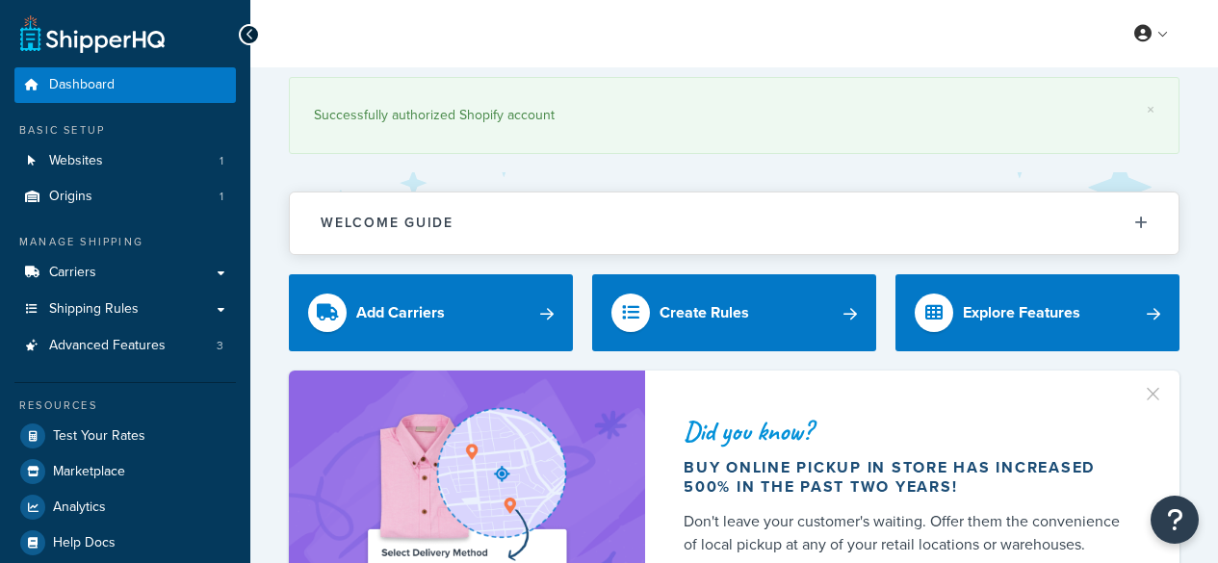  I want to click on a: Explore Features, so click(1037, 313).